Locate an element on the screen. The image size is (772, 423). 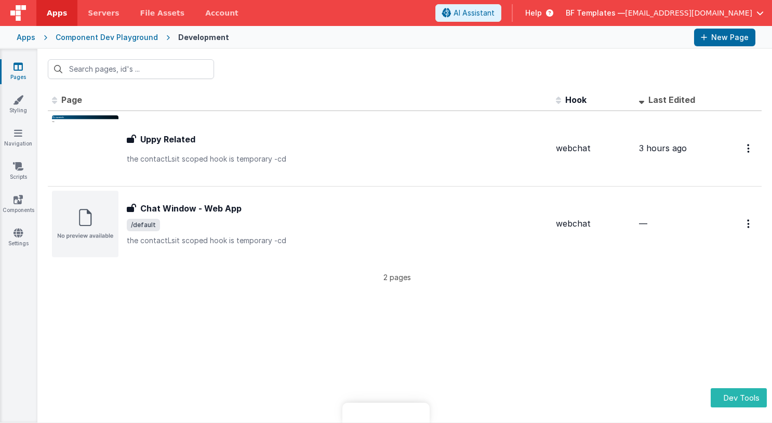
span: 3 hours ago is located at coordinates (663, 148).